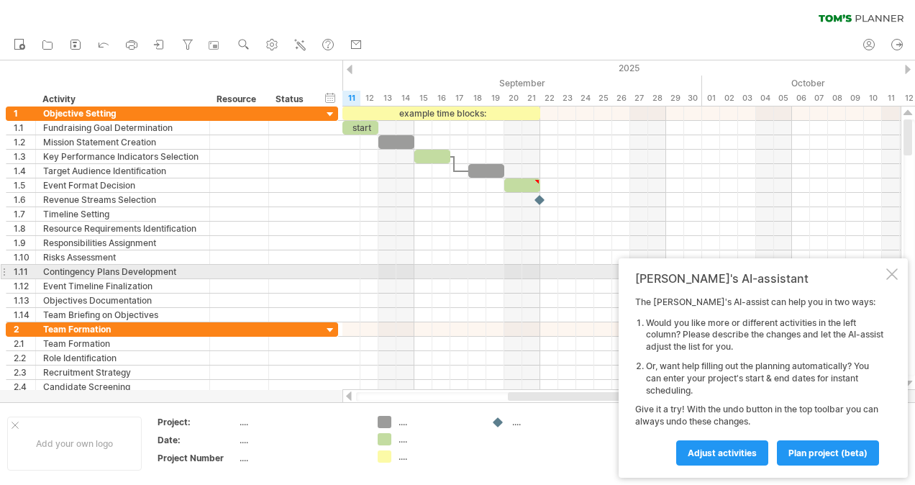  I want to click on li: Or, want help filling out the planning automatically? You can enter your project's start & end da..., so click(764, 378).